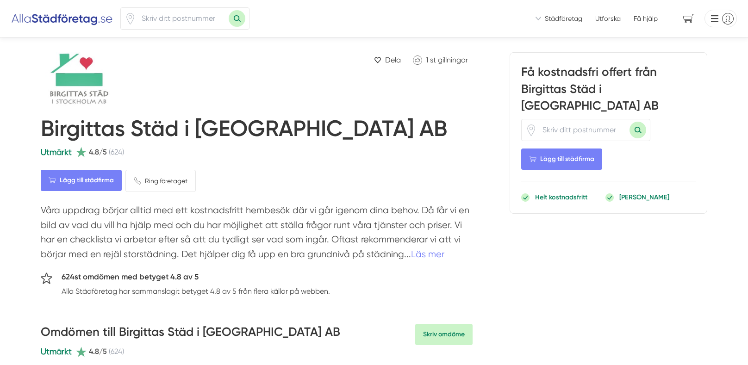 The width and height of the screenshot is (748, 365). I want to click on a: Alla Städföretag, so click(62, 19).